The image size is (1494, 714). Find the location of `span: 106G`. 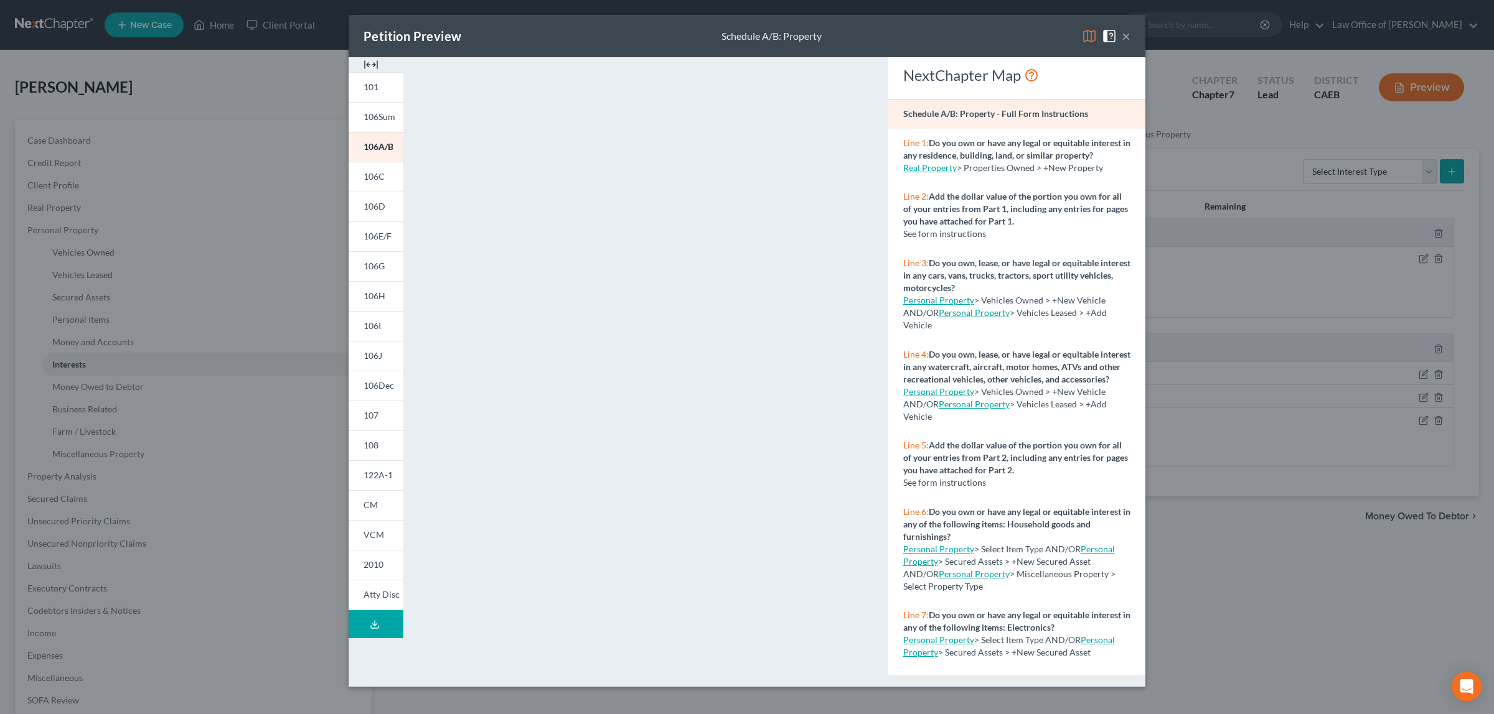

span: 106G is located at coordinates (374, 266).